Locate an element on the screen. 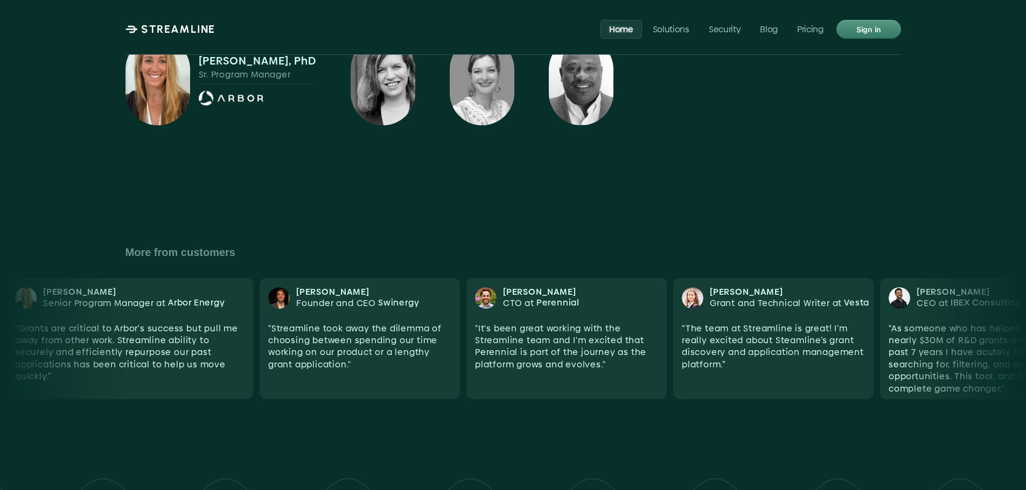  a: Home is located at coordinates (621, 29).